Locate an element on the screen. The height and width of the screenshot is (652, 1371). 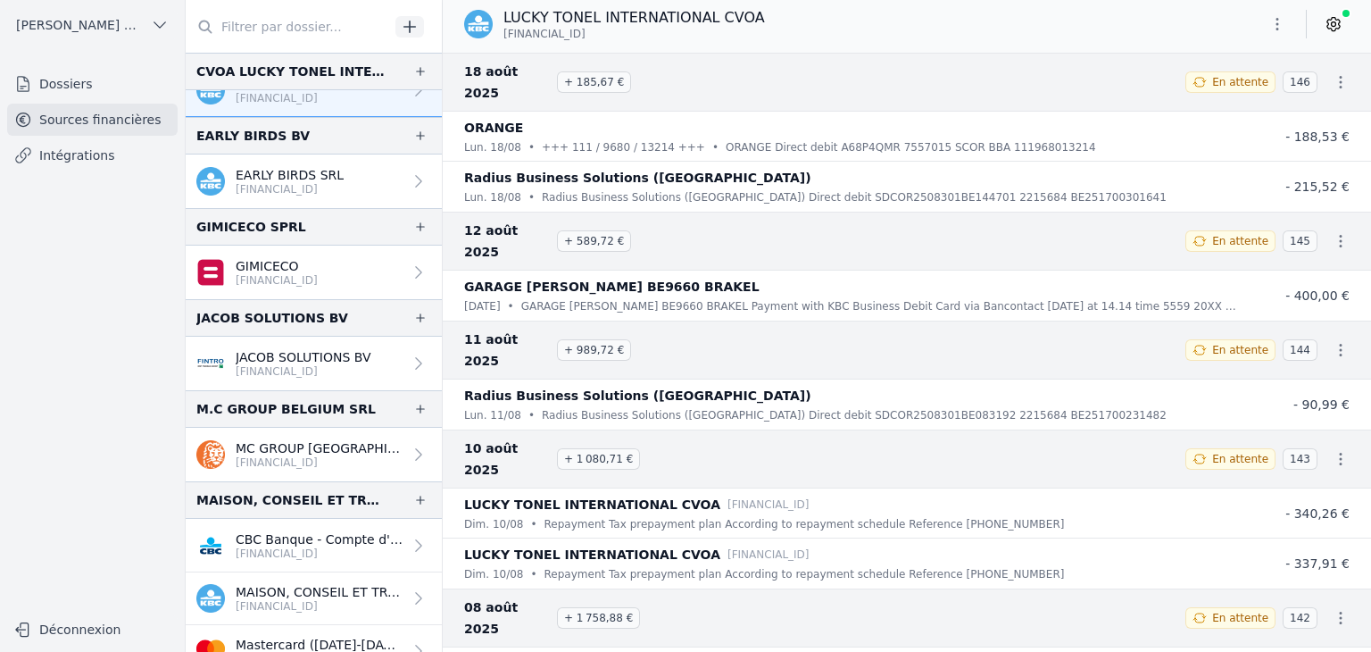
span: - 188,53 € is located at coordinates (1318, 137).